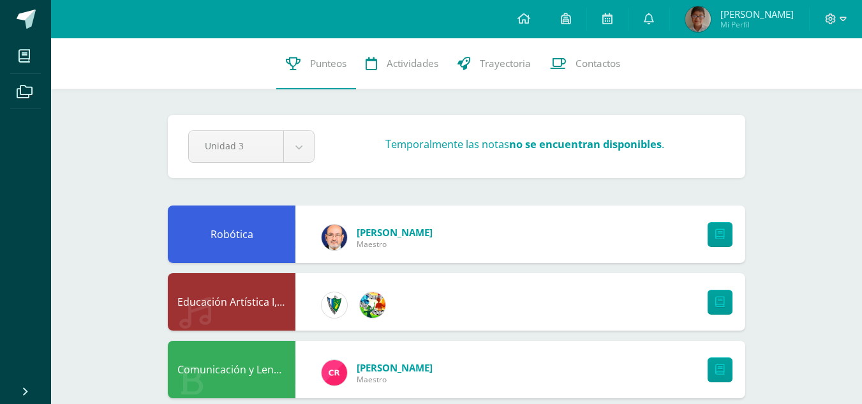 This screenshot has height=404, width=862. Describe the element at coordinates (251, 146) in the screenshot. I see `a: Unidad 3` at that location.